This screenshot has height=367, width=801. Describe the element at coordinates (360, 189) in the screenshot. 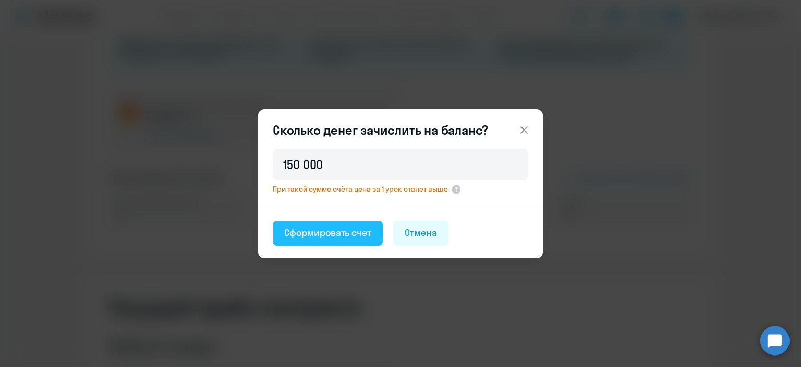

I see `span: При такой сумме счёта цена за 1 урок станет выше` at that location.